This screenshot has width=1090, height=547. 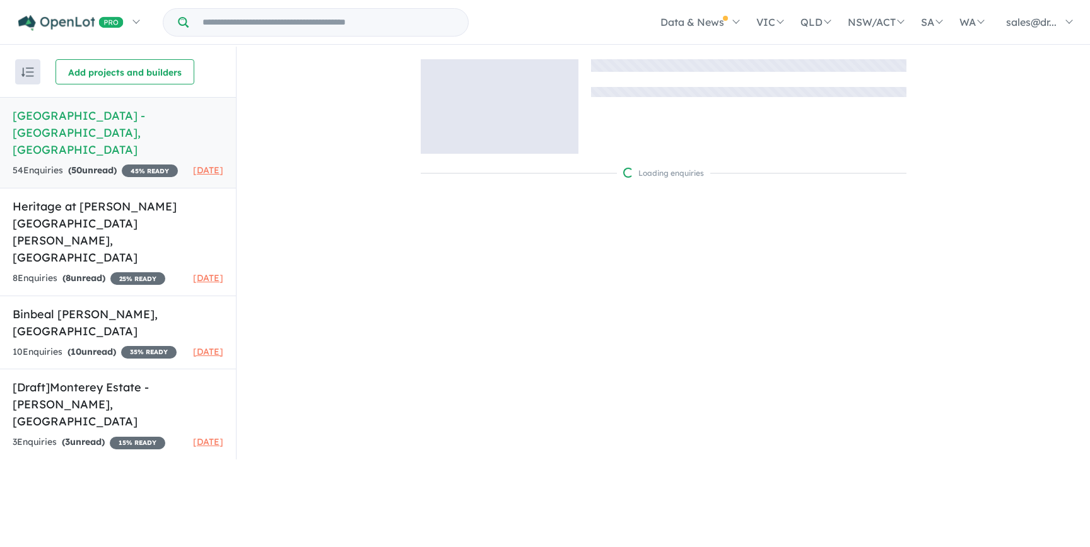 I want to click on span: 35 % READY, so click(x=149, y=353).